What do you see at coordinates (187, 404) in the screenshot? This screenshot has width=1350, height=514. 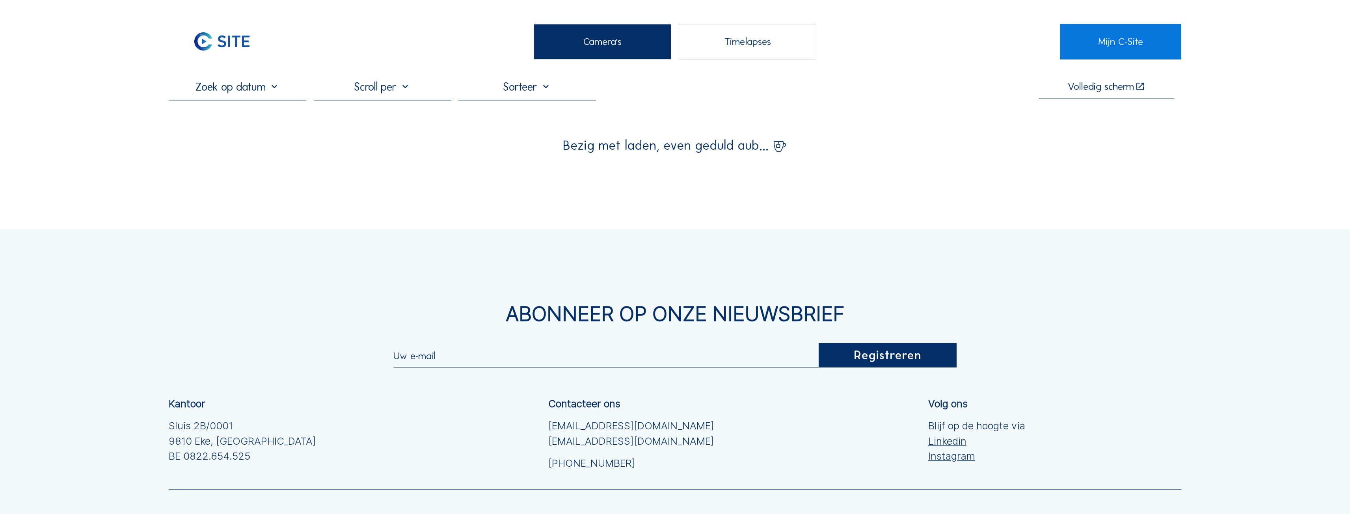 I see `div: Kantoor` at bounding box center [187, 404].